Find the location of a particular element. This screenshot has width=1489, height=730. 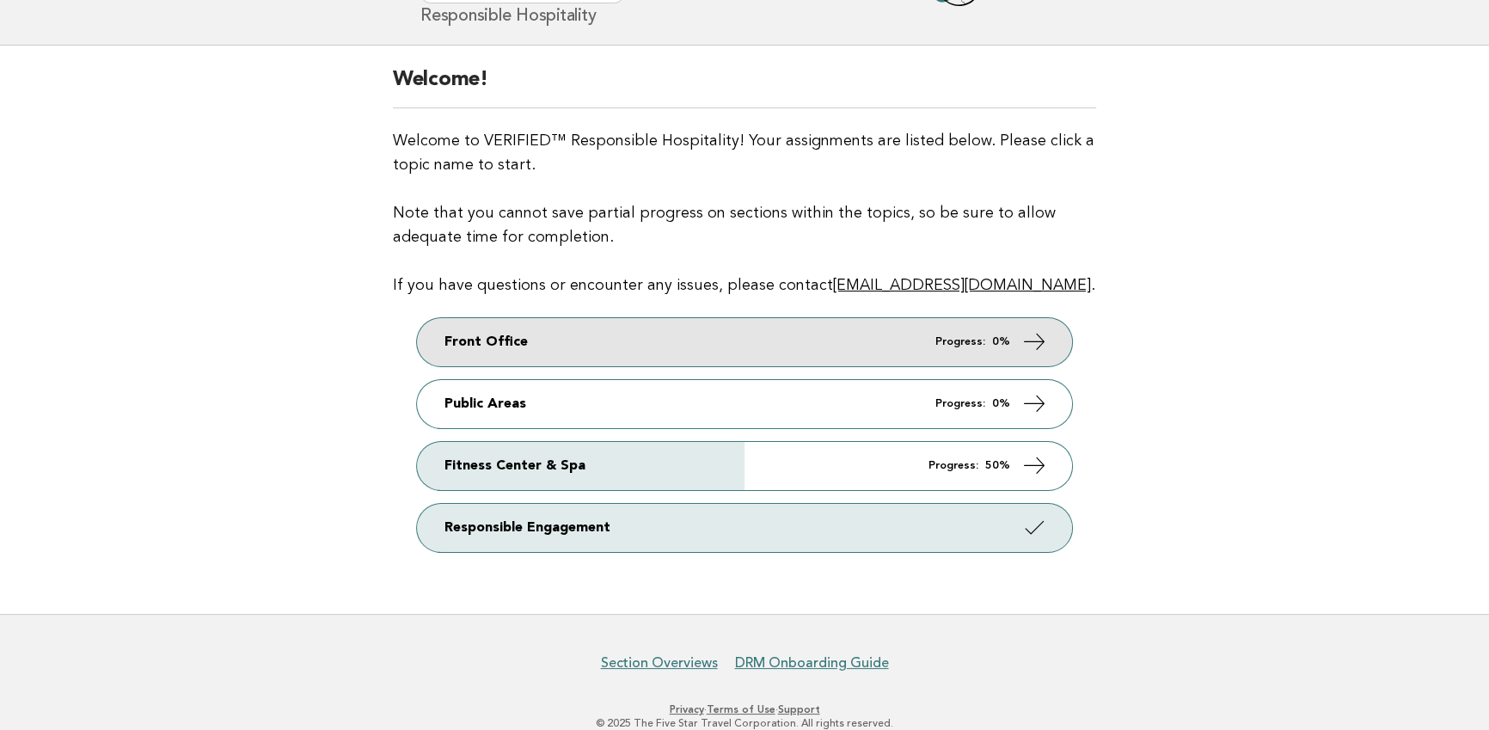

a: Section Overviews is located at coordinates (659, 663).